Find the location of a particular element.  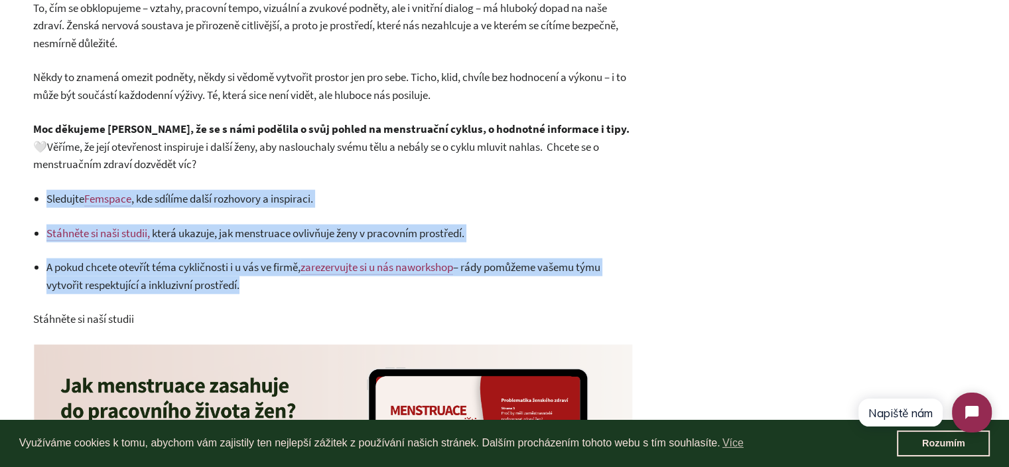

span: workshop is located at coordinates (430, 267).